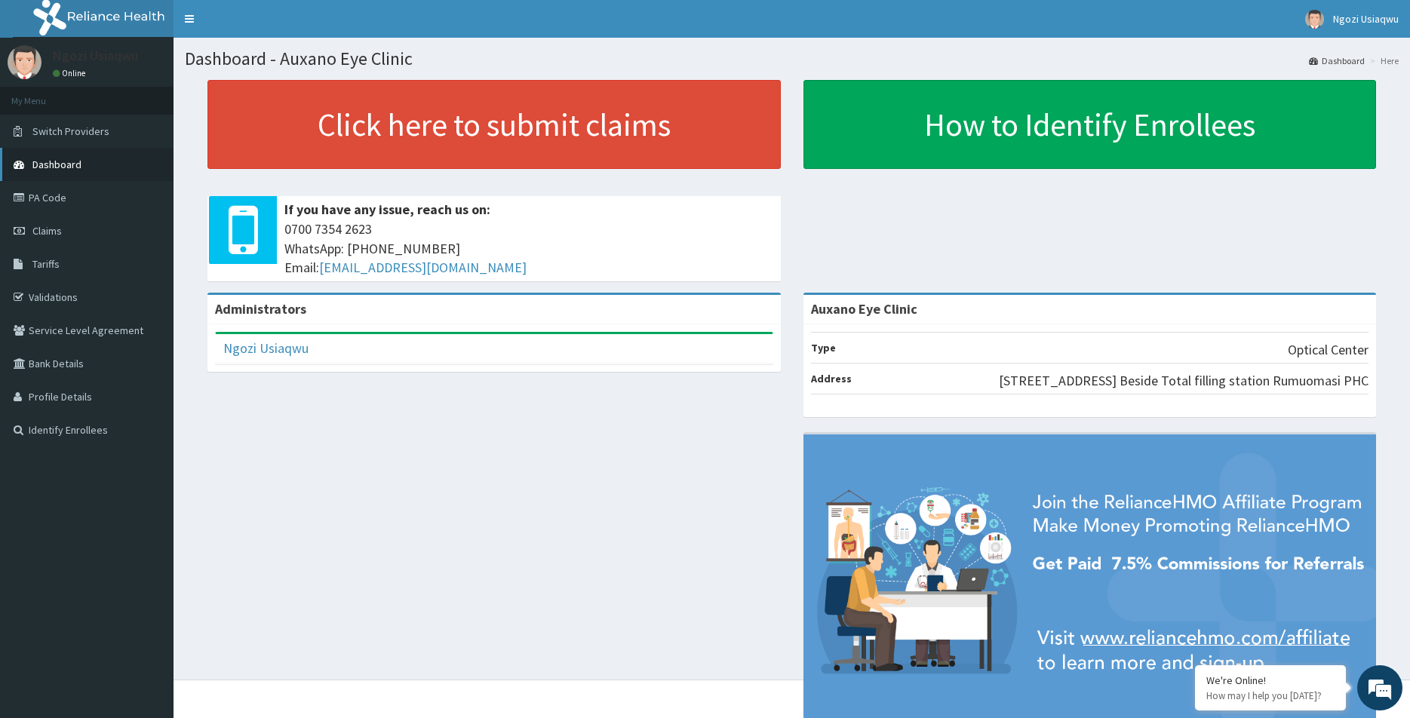 This screenshot has width=1410, height=718. Describe the element at coordinates (1366, 19) in the screenshot. I see `span: Ngozi Usiaqwu` at that location.